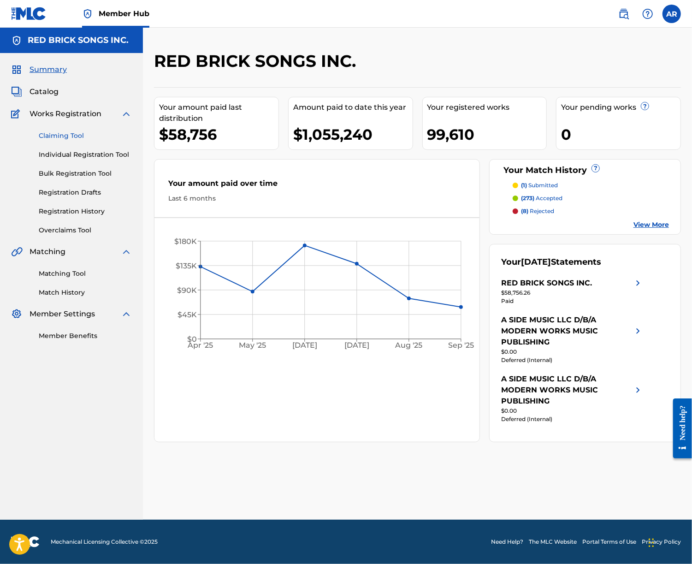  What do you see at coordinates (62, 314) in the screenshot?
I see `span: Member Settings` at bounding box center [62, 314].